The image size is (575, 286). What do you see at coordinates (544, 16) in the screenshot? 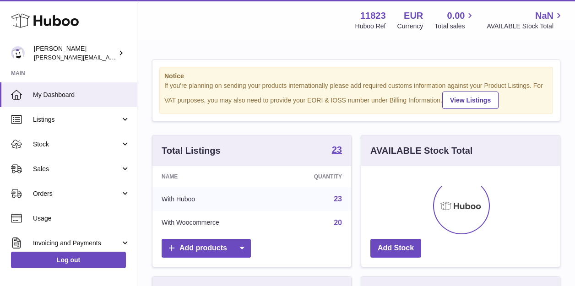
I see `span: NaN` at bounding box center [544, 16].